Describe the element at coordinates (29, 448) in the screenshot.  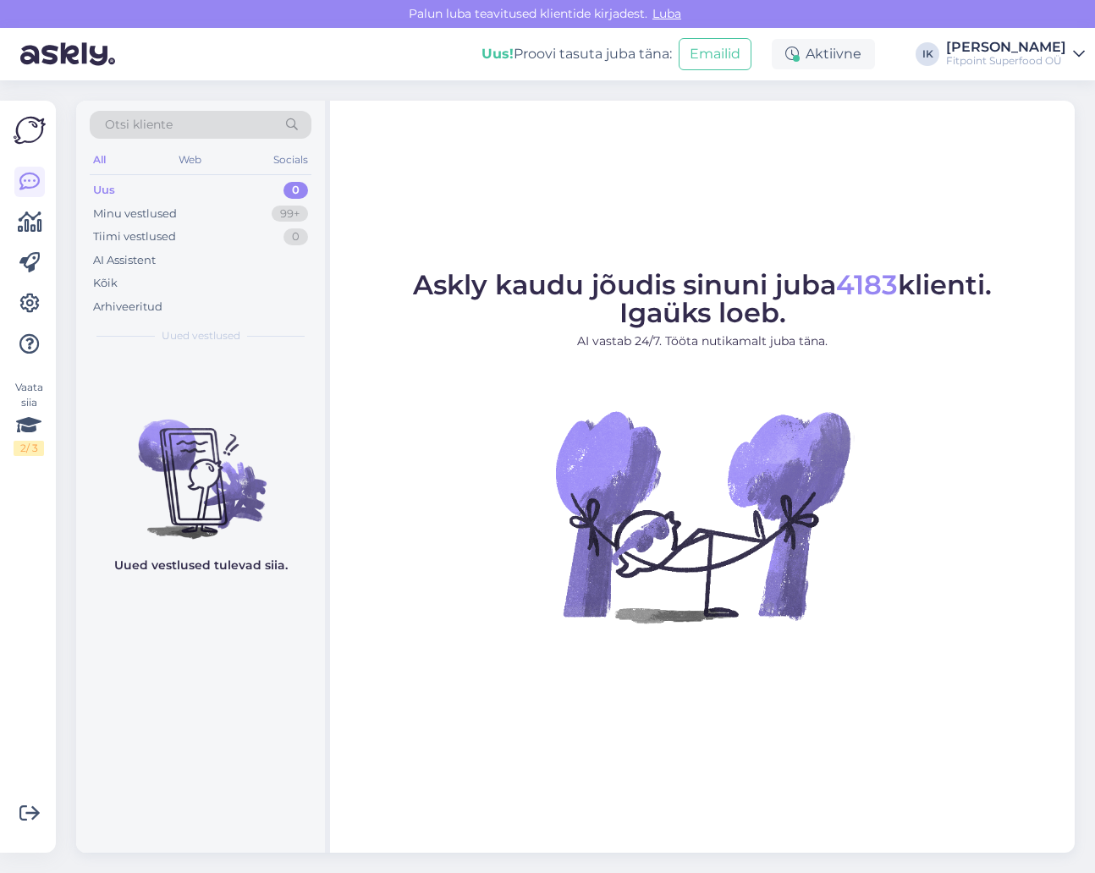
I see `div: 2 / 3` at that location.